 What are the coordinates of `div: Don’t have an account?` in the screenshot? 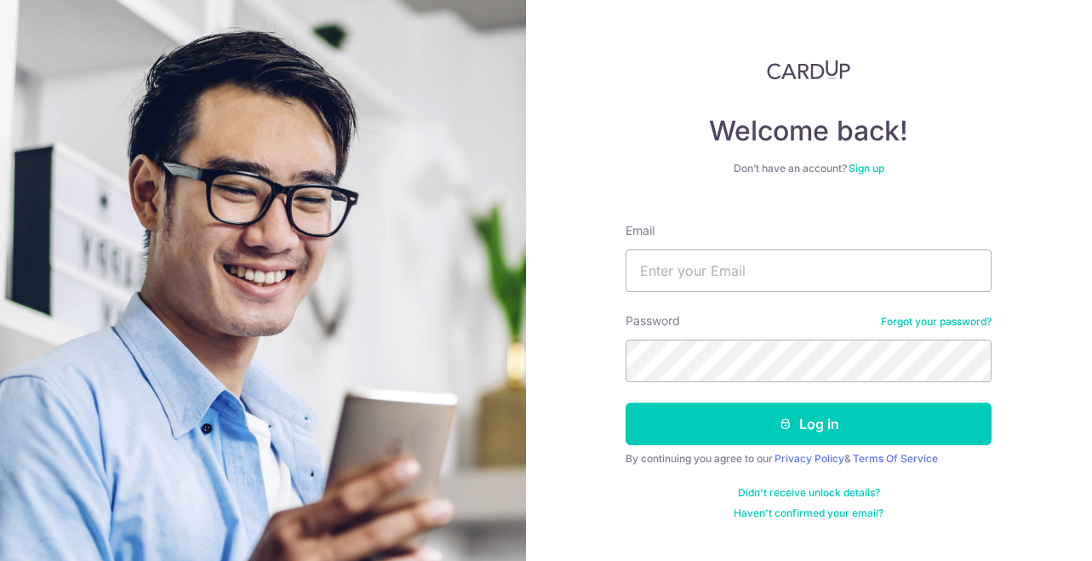 It's located at (809, 169).